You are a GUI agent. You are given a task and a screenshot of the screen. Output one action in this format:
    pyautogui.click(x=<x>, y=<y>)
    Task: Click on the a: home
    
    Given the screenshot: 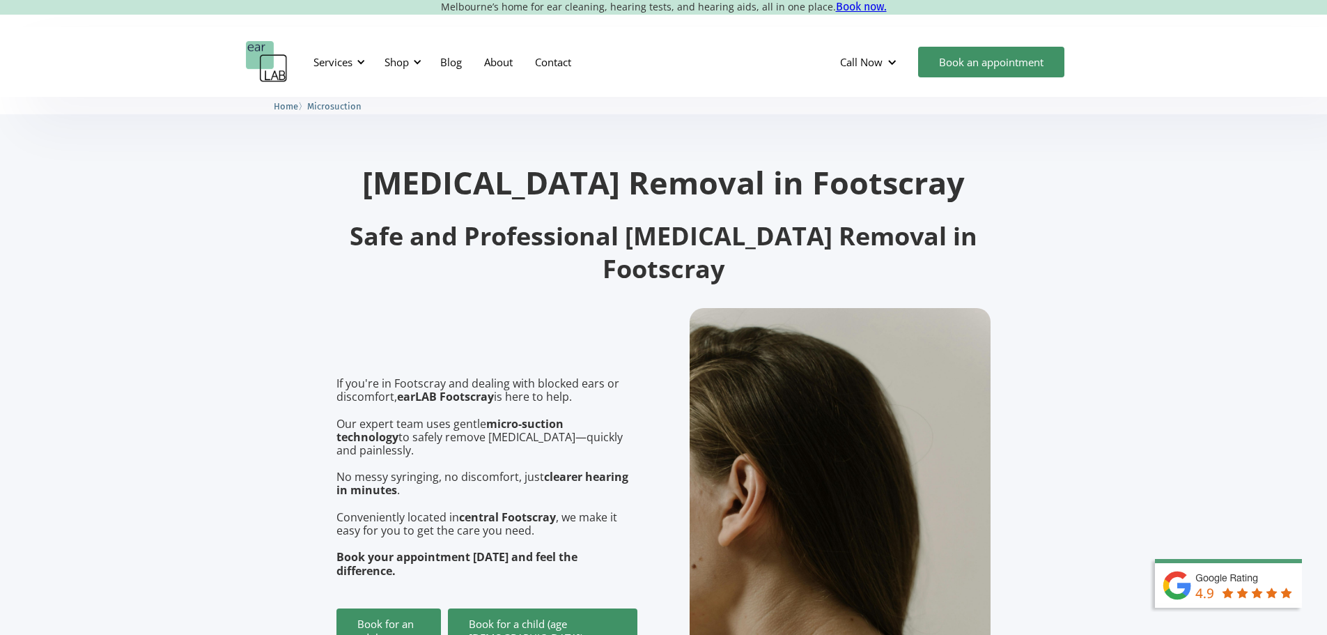 What is the action you would take?
    pyautogui.click(x=267, y=62)
    